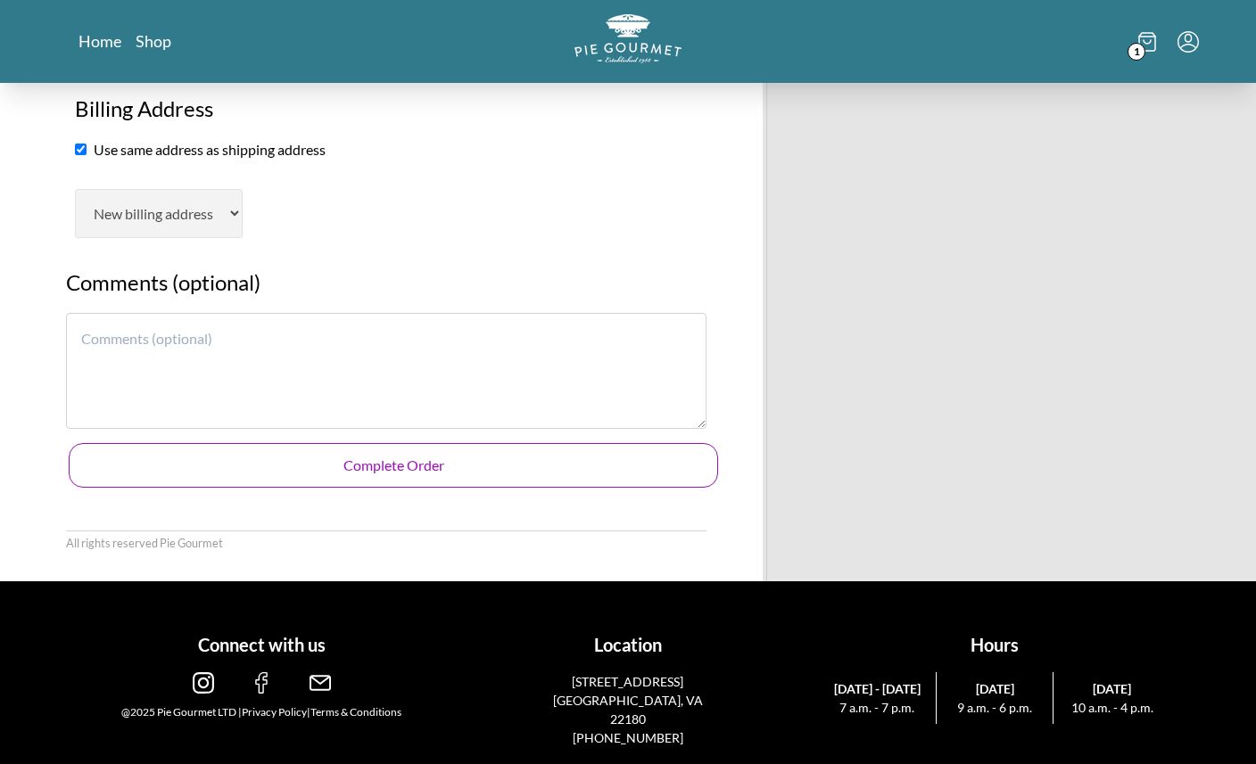 The image size is (1256, 764). Describe the element at coordinates (356, 712) in the screenshot. I see `a: Terms & Conditions` at that location.